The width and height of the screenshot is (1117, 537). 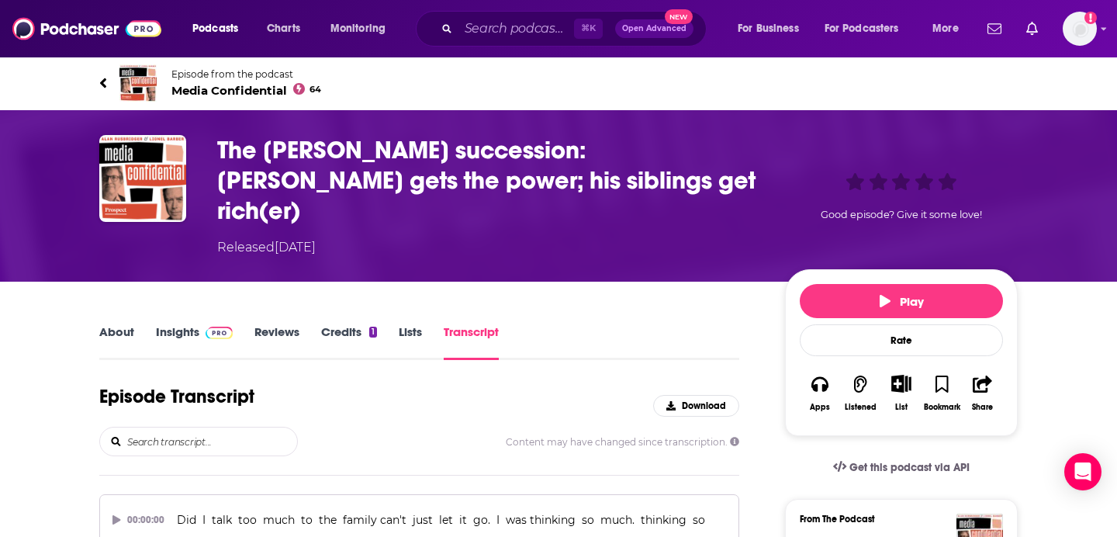 What do you see at coordinates (703, 406) in the screenshot?
I see `span: Download` at bounding box center [703, 406].